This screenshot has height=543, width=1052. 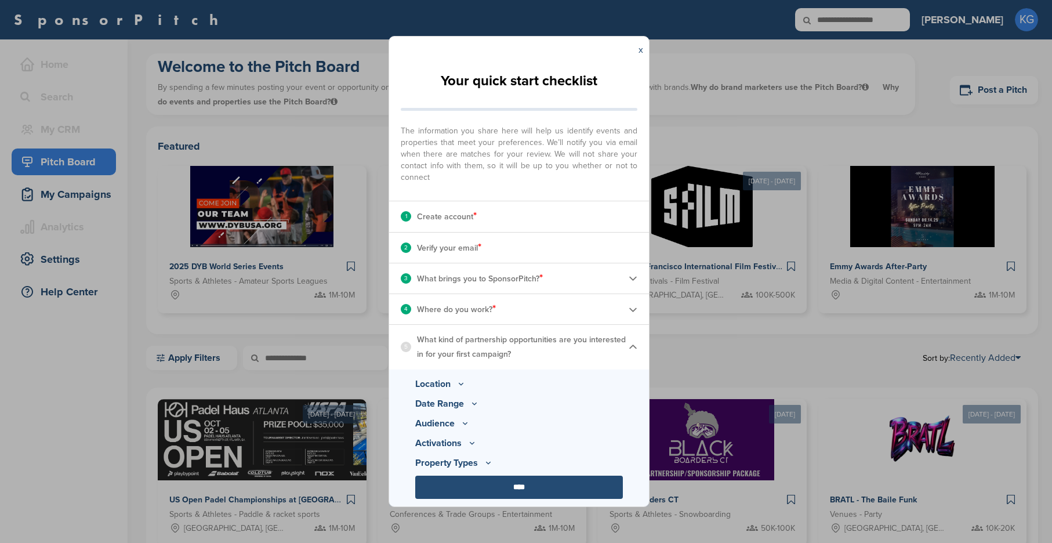 What do you see at coordinates (406, 347) in the screenshot?
I see `div: 5` at bounding box center [406, 347].